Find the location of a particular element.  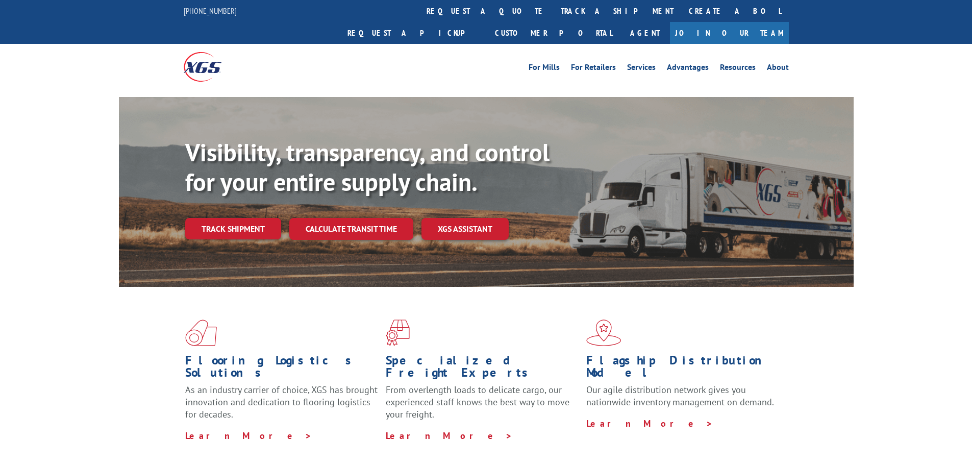

a: Resources is located at coordinates (738, 69).